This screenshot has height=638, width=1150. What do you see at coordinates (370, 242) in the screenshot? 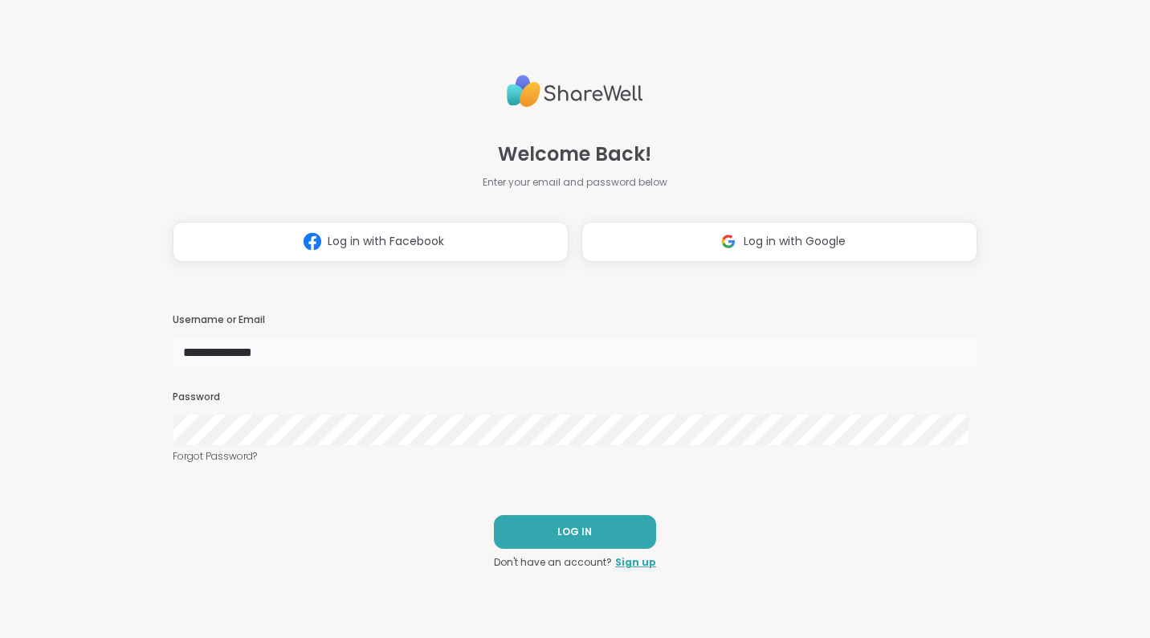
I see `button: Log in with Facebook` at bounding box center [370, 242].